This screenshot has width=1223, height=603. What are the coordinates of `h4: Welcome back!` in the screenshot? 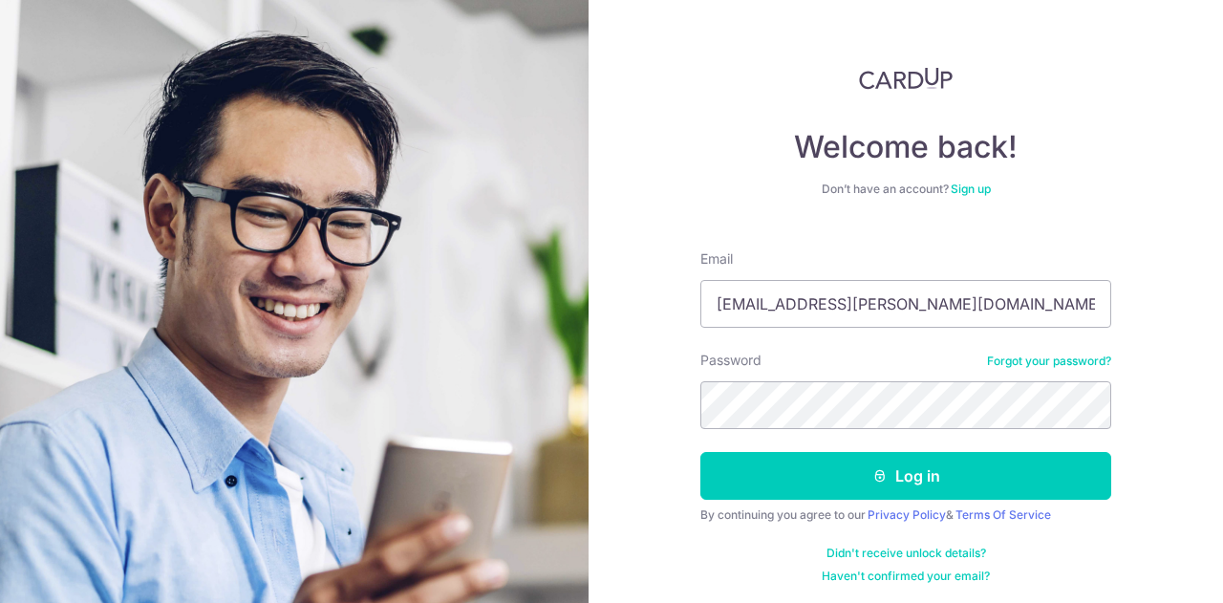 It's located at (906, 147).